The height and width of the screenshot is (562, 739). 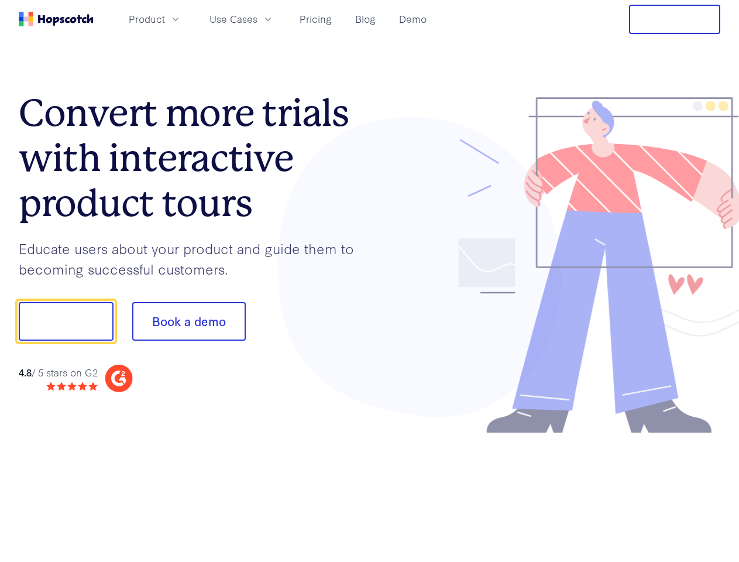 What do you see at coordinates (194, 258) in the screenshot?
I see `p: Educate users about your product and guide them to becoming successful customers.` at bounding box center [194, 258].